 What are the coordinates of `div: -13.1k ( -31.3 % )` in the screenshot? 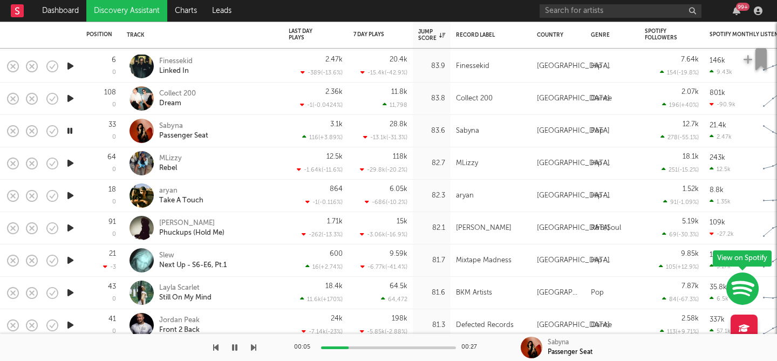 It's located at (385, 137).